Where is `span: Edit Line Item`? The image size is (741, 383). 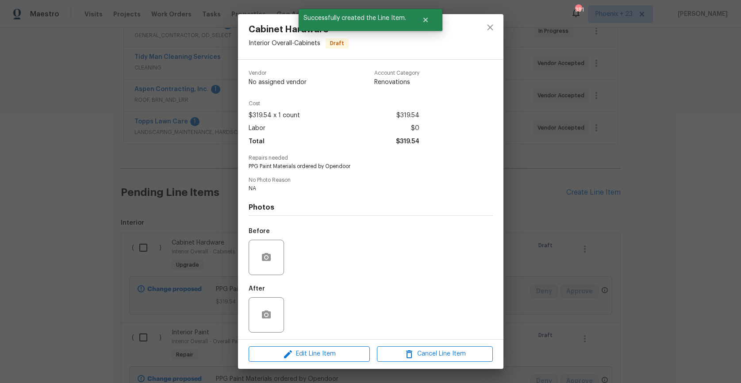 span: Edit Line Item is located at coordinates (309, 354).